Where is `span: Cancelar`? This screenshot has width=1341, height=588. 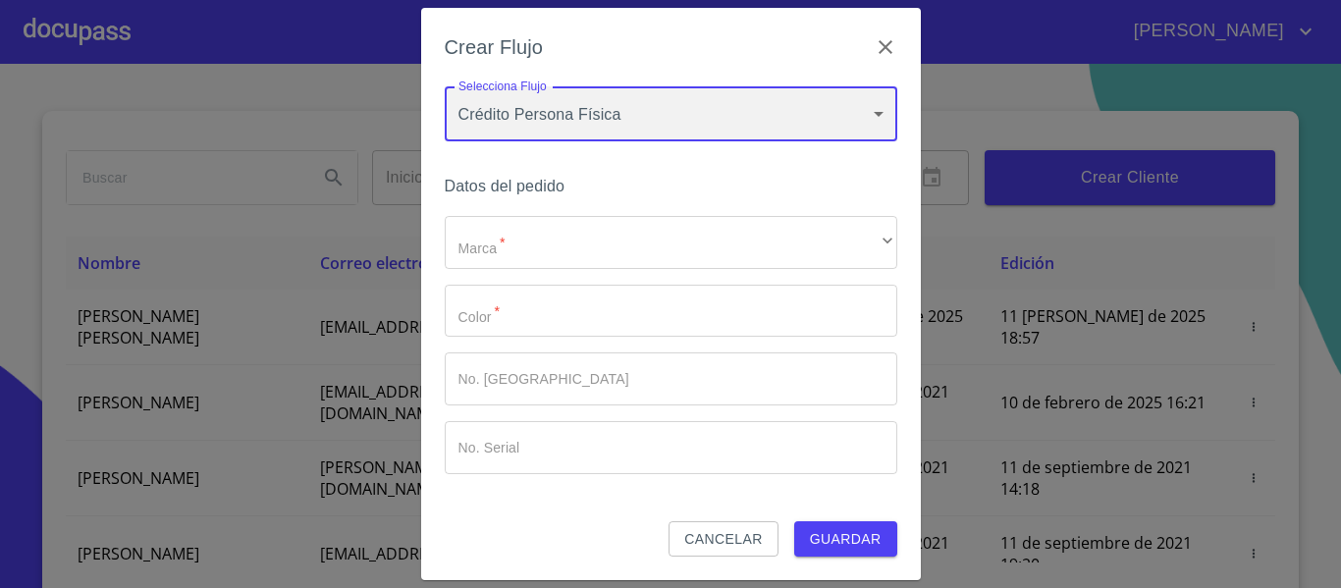 span: Cancelar is located at coordinates (722, 539).